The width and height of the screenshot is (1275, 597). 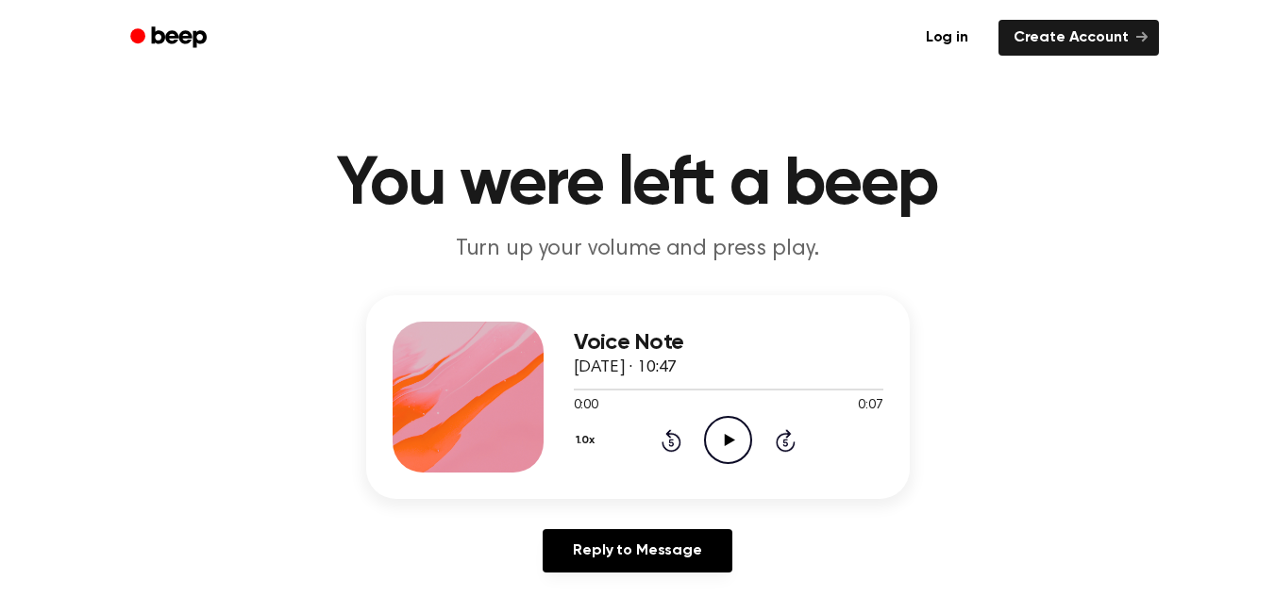 What do you see at coordinates (638, 249) in the screenshot?
I see `p: Turn up your volume and press play.` at bounding box center [638, 249].